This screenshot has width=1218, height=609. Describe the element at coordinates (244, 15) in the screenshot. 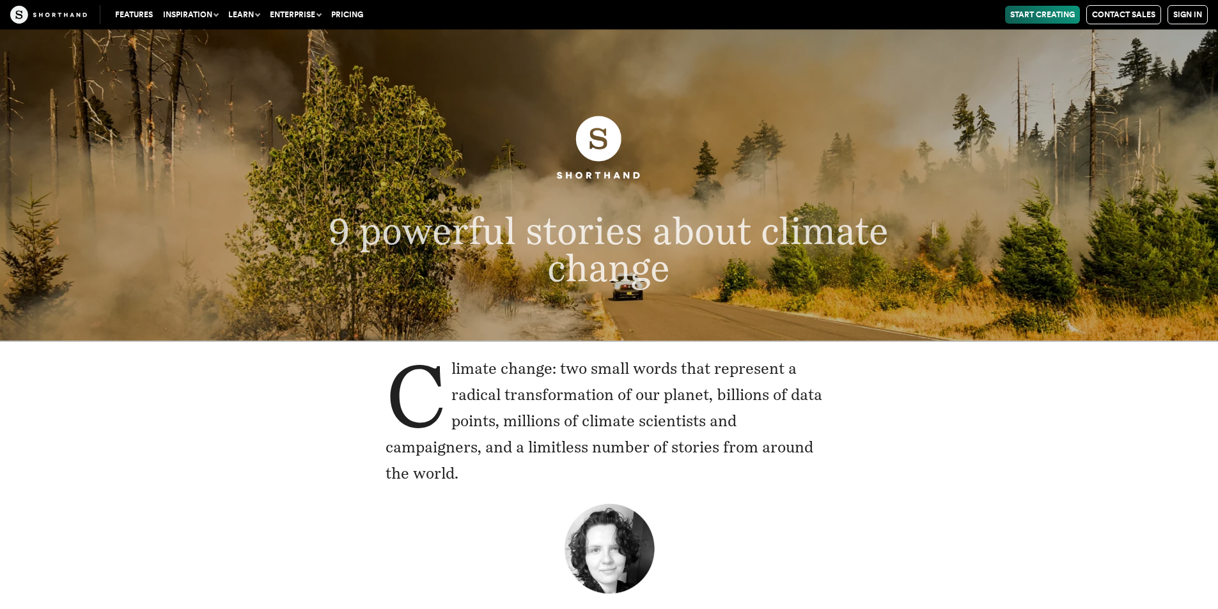

I see `button: Learn` at that location.